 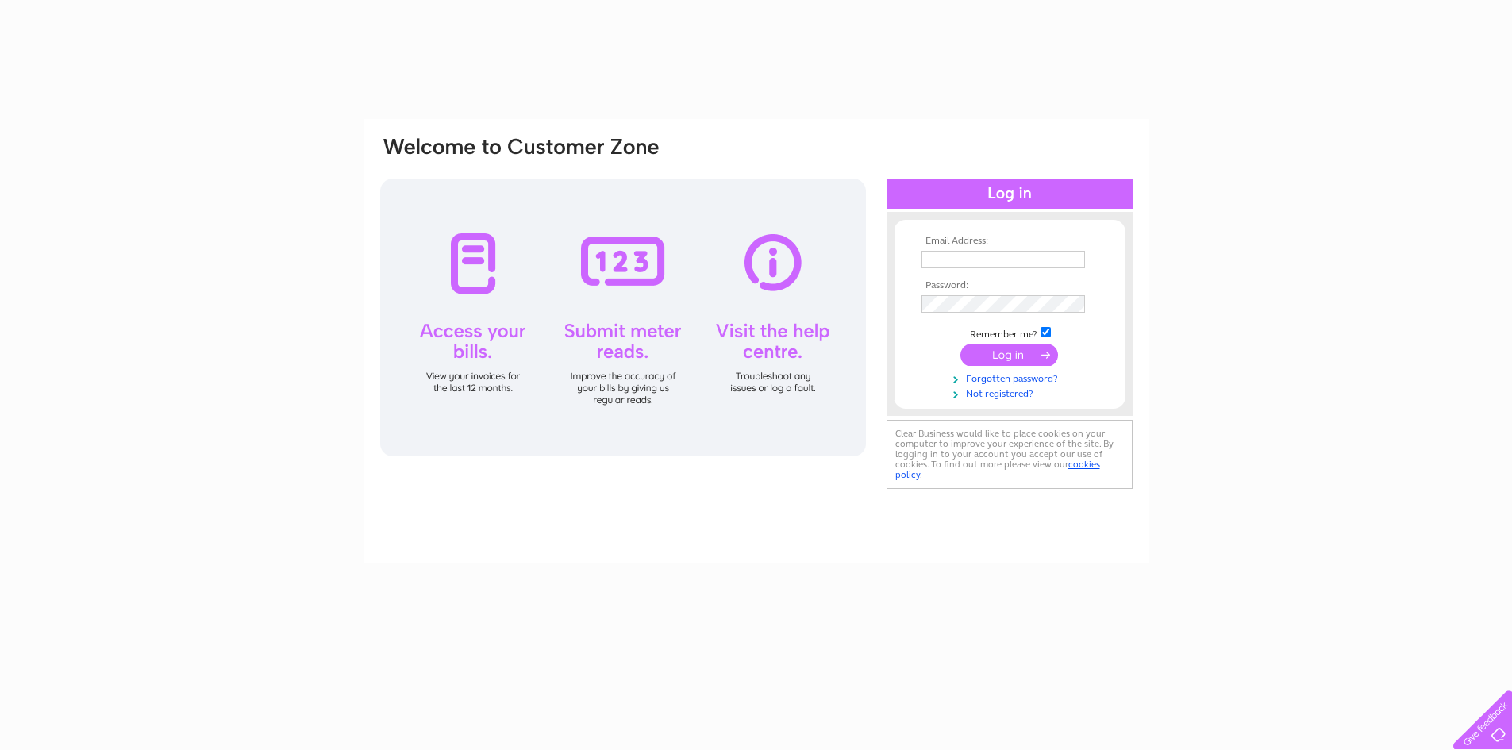 I want to click on div: Clear Business would like to place cookies on your computer to improve your experience of the sit..., so click(x=1009, y=454).